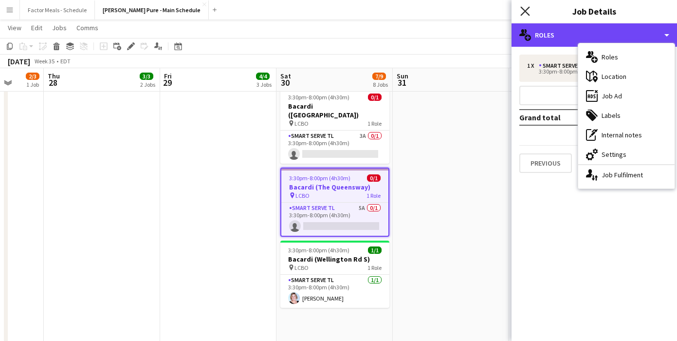  Describe the element at coordinates (53, 82) in the screenshot. I see `span: 28` at that location.